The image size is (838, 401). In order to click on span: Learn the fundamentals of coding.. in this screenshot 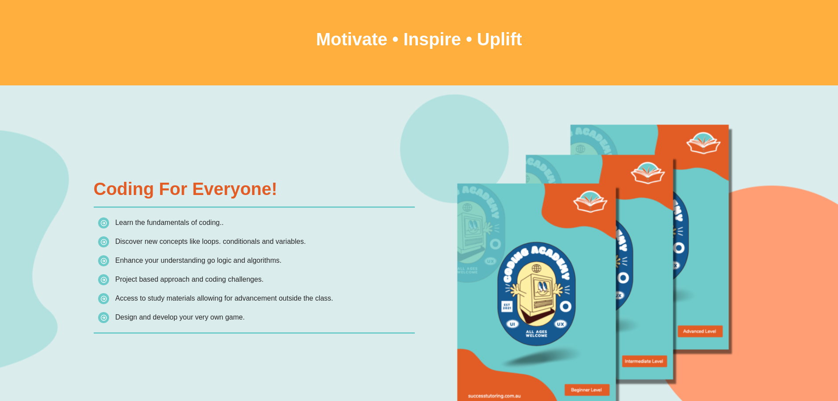, I will do `click(169, 222)`.